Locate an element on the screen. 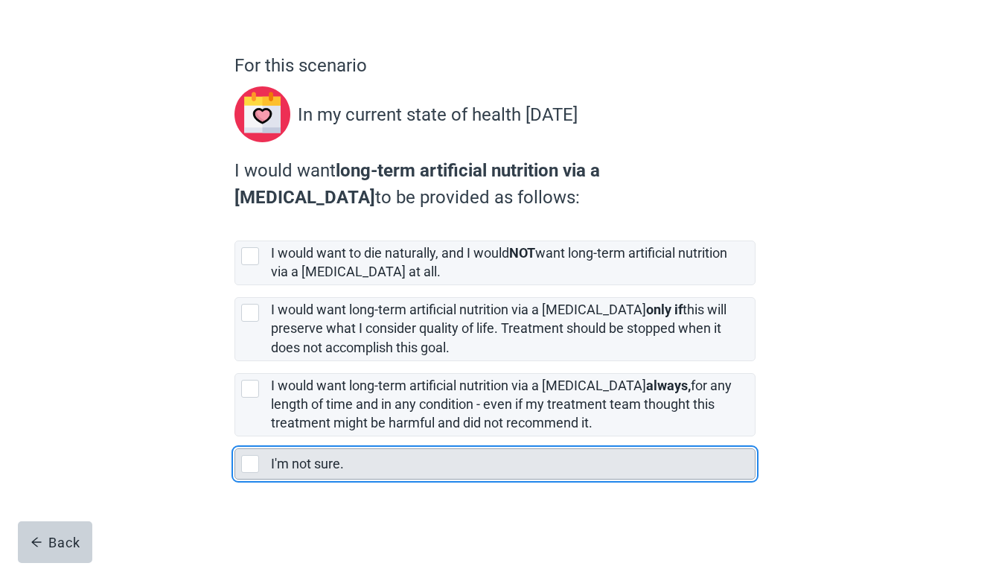 The height and width of the screenshot is (566, 990). img: svg%3e is located at coordinates (266, 114).